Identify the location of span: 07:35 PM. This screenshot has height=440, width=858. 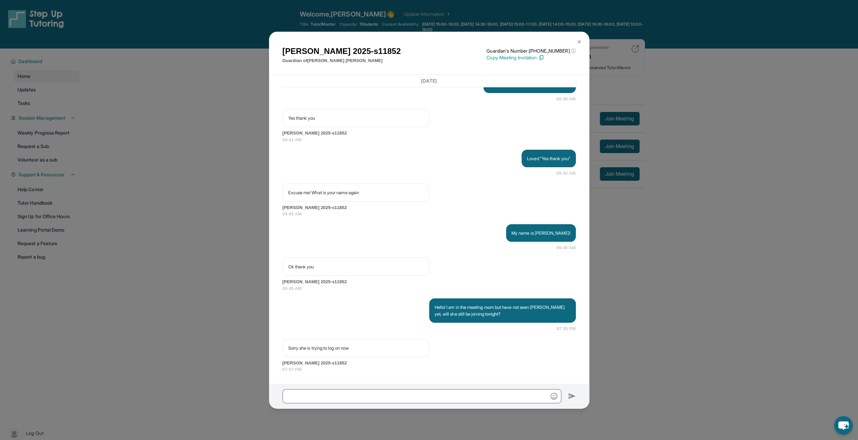
(566, 329).